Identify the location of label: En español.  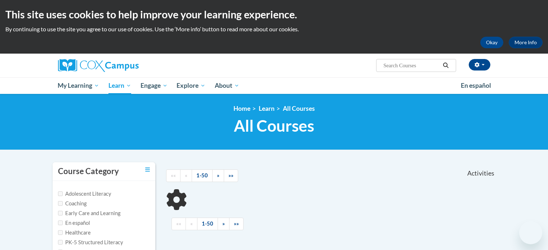
(74, 223).